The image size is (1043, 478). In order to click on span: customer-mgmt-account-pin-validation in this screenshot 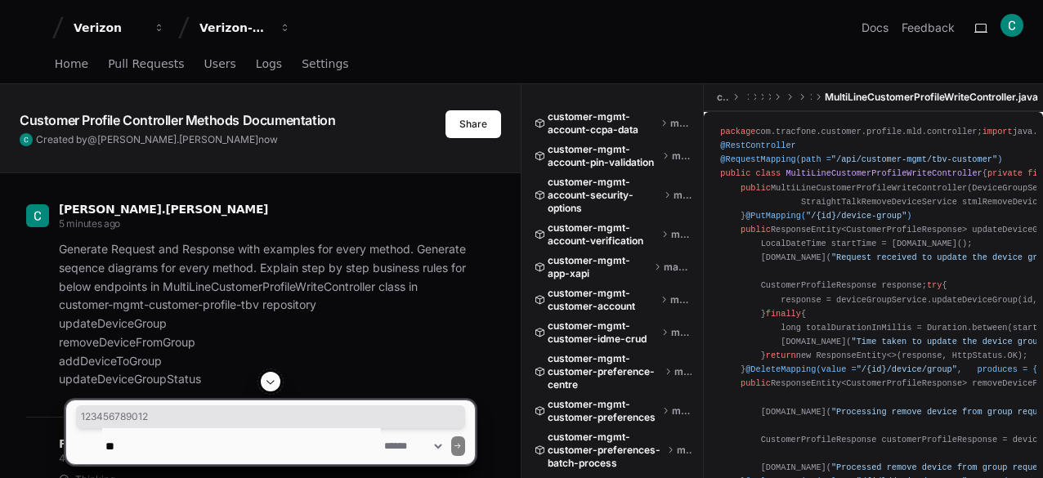, I will do `click(603, 156)`.